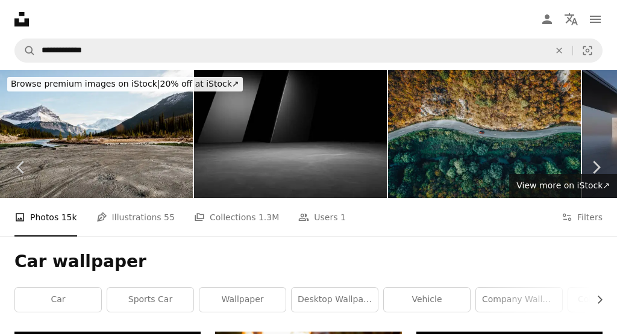 The width and height of the screenshot is (617, 334). Describe the element at coordinates (595, 300) in the screenshot. I see `button: scroll list to the right` at that location.